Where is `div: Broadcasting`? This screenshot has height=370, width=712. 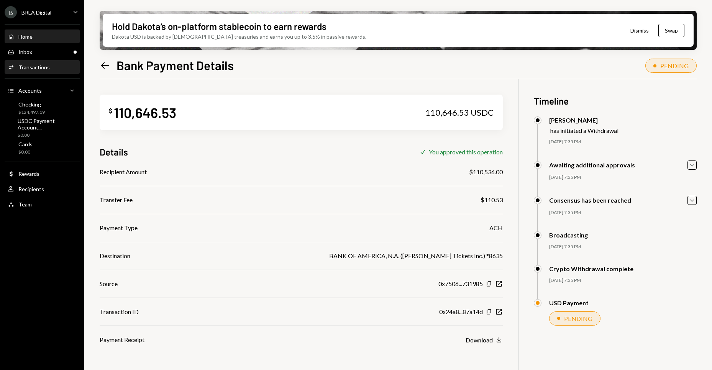
div: Broadcasting is located at coordinates (568, 235).